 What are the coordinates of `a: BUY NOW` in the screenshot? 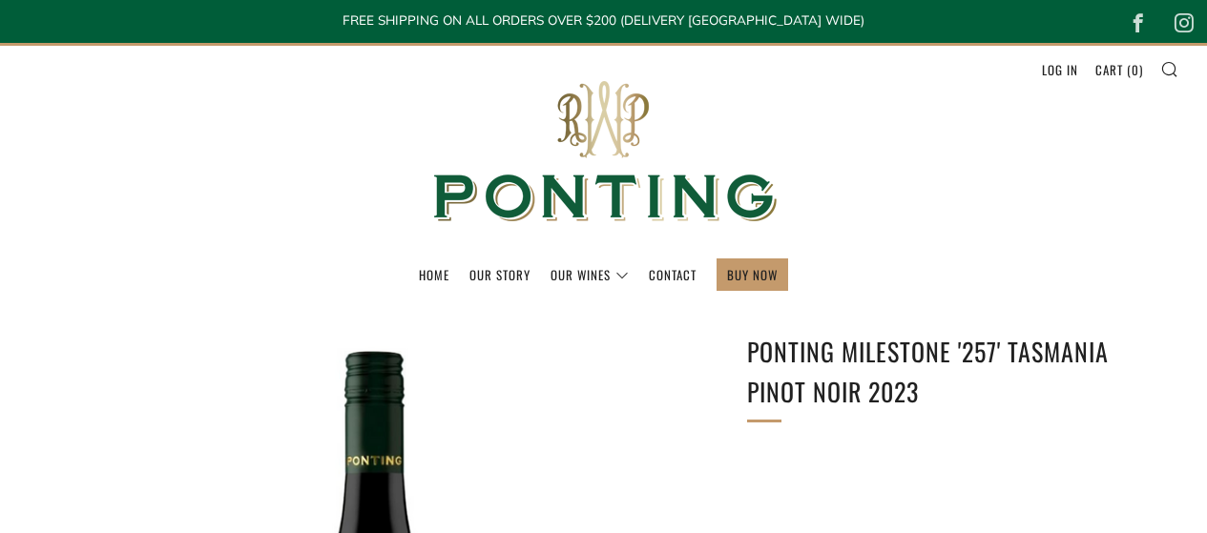 It's located at (752, 275).